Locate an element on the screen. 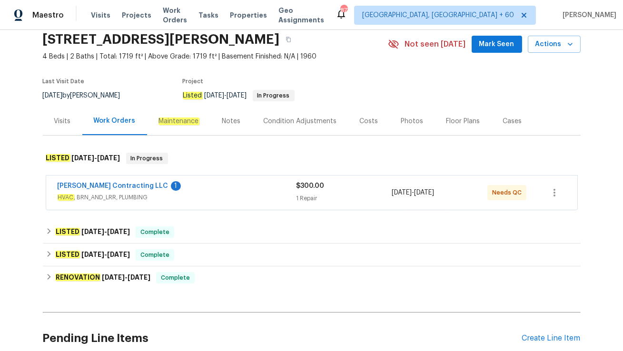  span: Work Orders is located at coordinates (175, 15).